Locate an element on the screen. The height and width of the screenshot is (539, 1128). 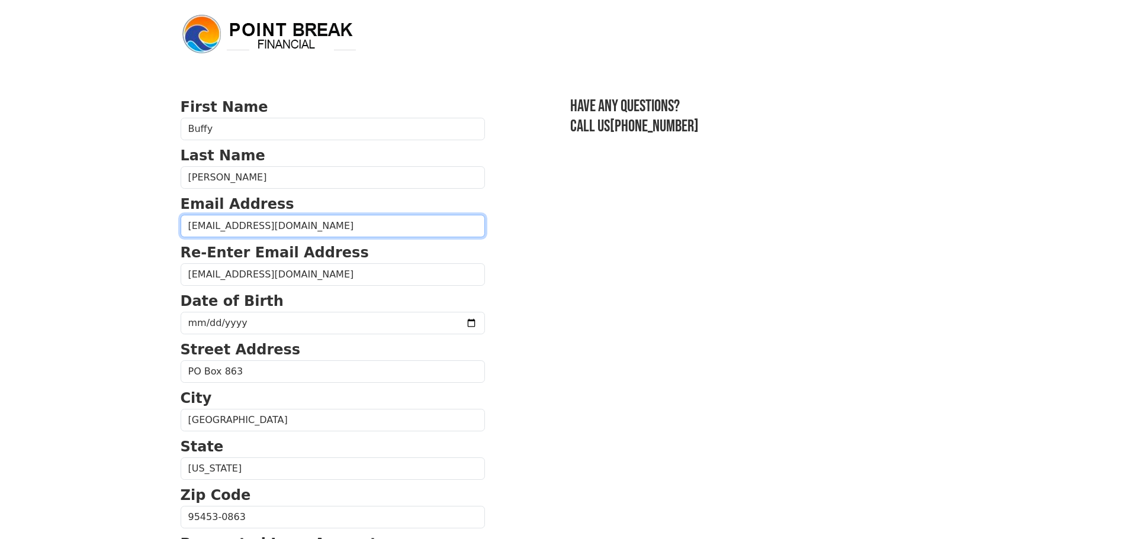
input: Email Address is located at coordinates (333, 226).